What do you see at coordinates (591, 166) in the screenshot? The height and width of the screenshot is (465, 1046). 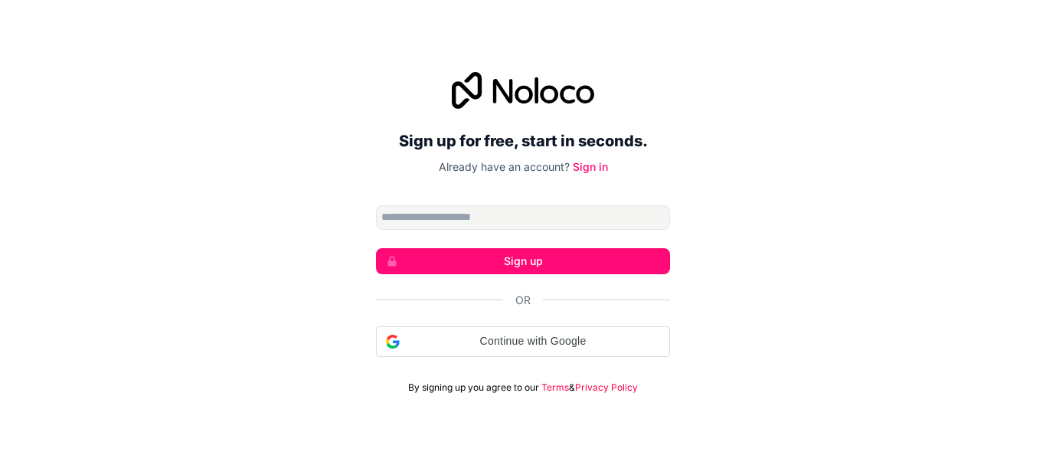 I see `a: Sign in` at bounding box center [591, 166].